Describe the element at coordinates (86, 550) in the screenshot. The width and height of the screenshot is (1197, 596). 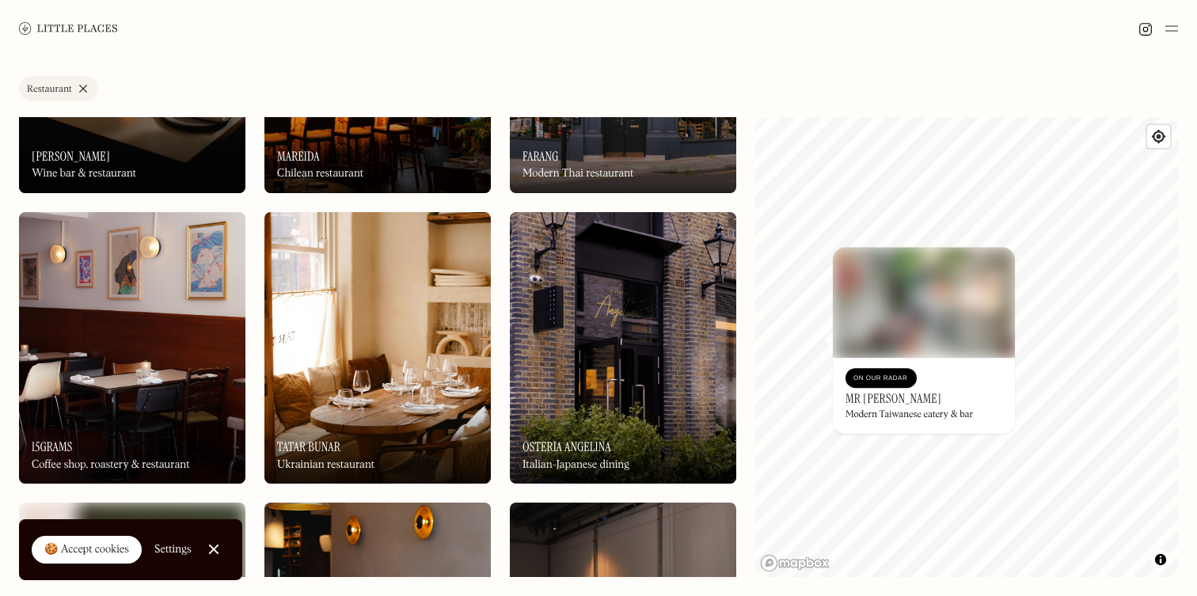
I see `a: 🍪 Accept cookies` at that location.